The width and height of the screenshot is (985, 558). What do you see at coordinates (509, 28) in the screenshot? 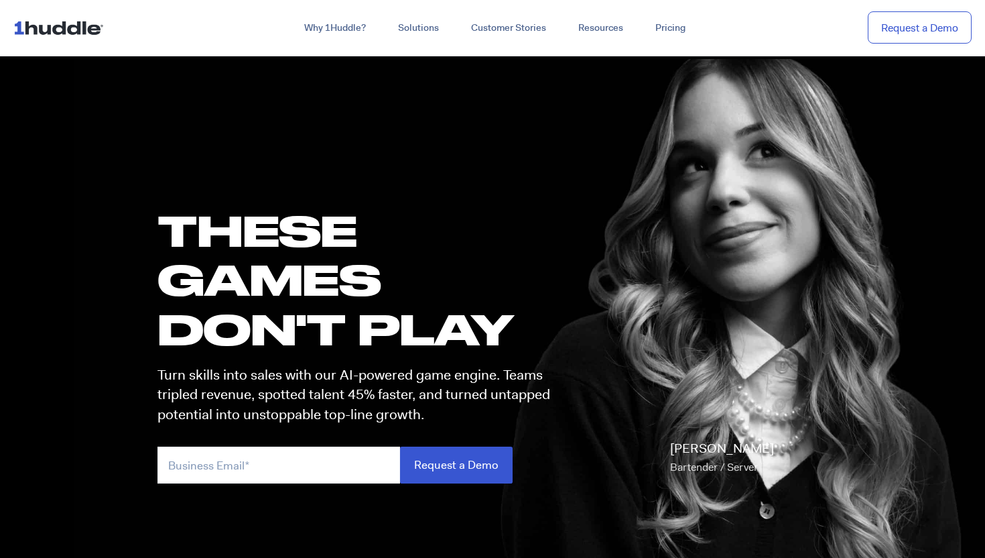
I see `a: Customer Stories` at bounding box center [509, 28].